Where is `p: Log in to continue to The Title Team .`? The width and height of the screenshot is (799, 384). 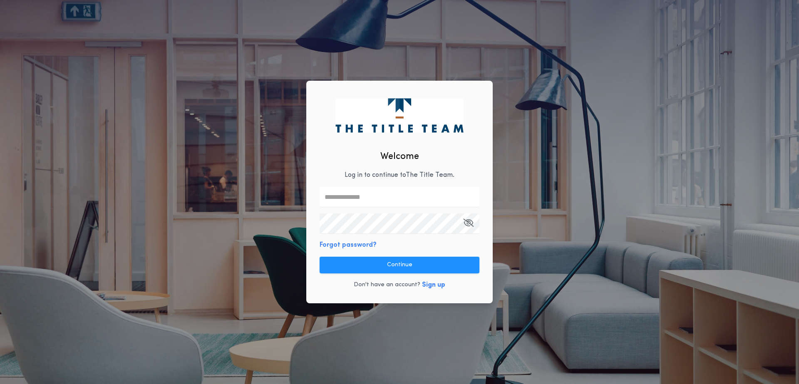
p: Log in to continue to The Title Team . is located at coordinates (399, 175).